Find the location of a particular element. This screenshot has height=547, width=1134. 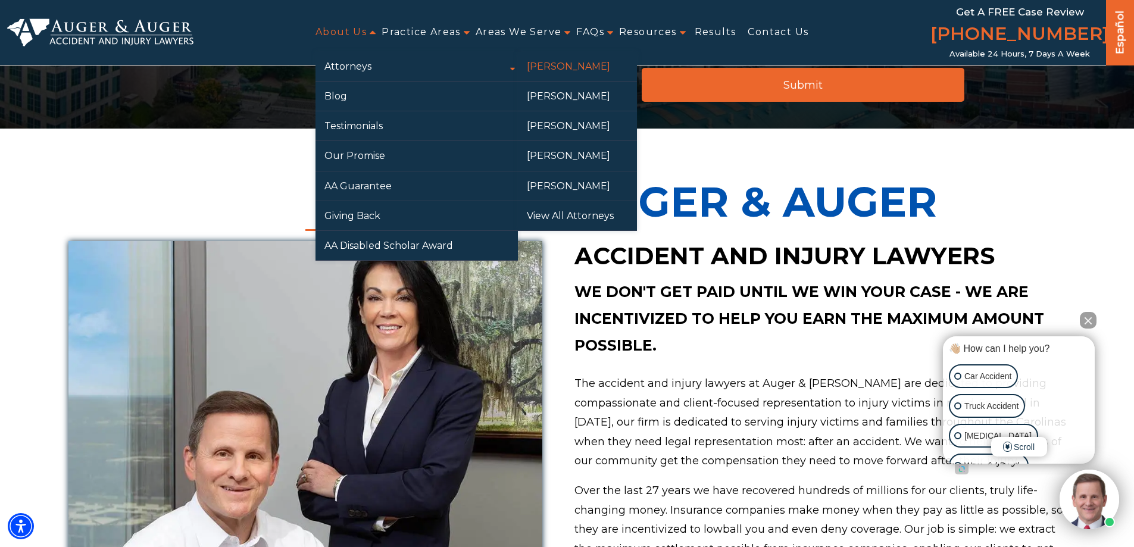

span: Get a FREE Case Review is located at coordinates (1020, 12).